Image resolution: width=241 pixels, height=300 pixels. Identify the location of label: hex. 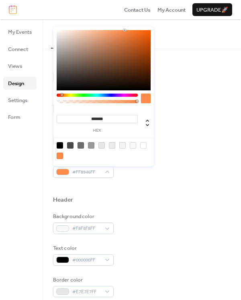
(97, 131).